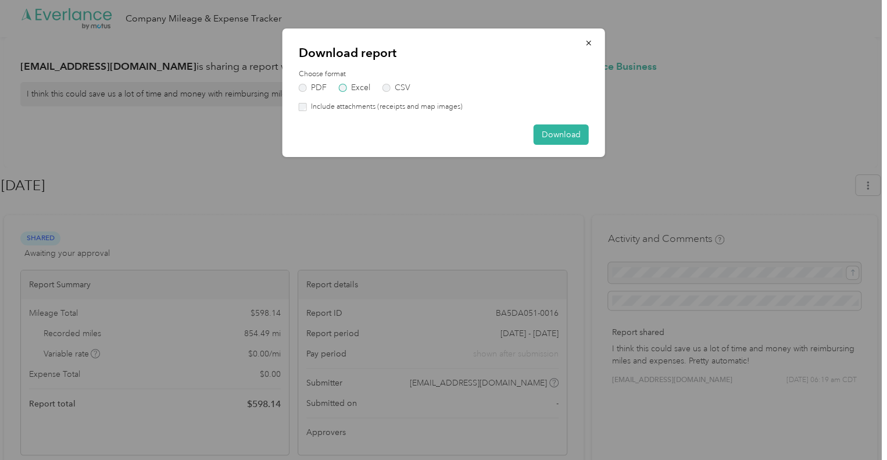 This screenshot has width=887, height=460. Describe the element at coordinates (397, 88) in the screenshot. I see `label: CSV` at that location.